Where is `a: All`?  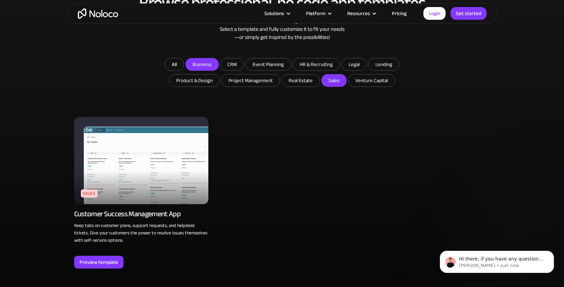 a: All is located at coordinates (174, 64).